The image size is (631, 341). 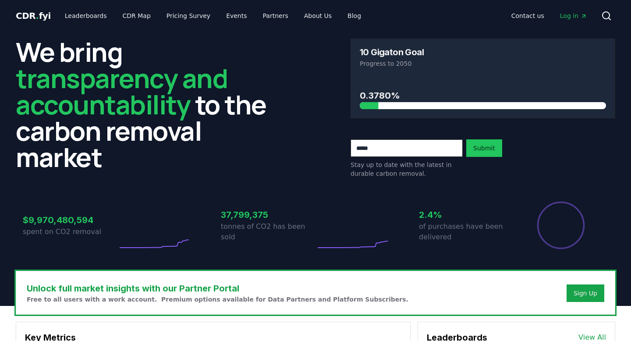 What do you see at coordinates (573, 16) in the screenshot?
I see `a: Log in` at bounding box center [573, 16].